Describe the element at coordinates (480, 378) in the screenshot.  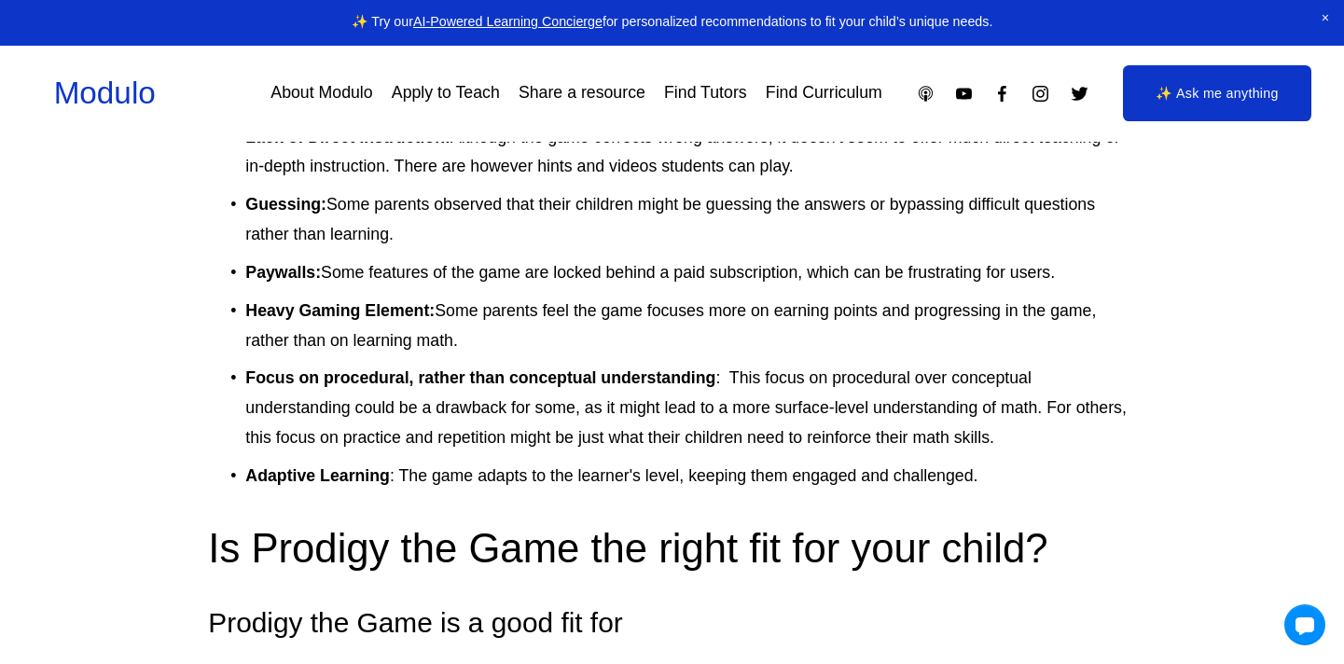
I see `strong: Focus on procedural, rather than conceptual understanding` at that location.